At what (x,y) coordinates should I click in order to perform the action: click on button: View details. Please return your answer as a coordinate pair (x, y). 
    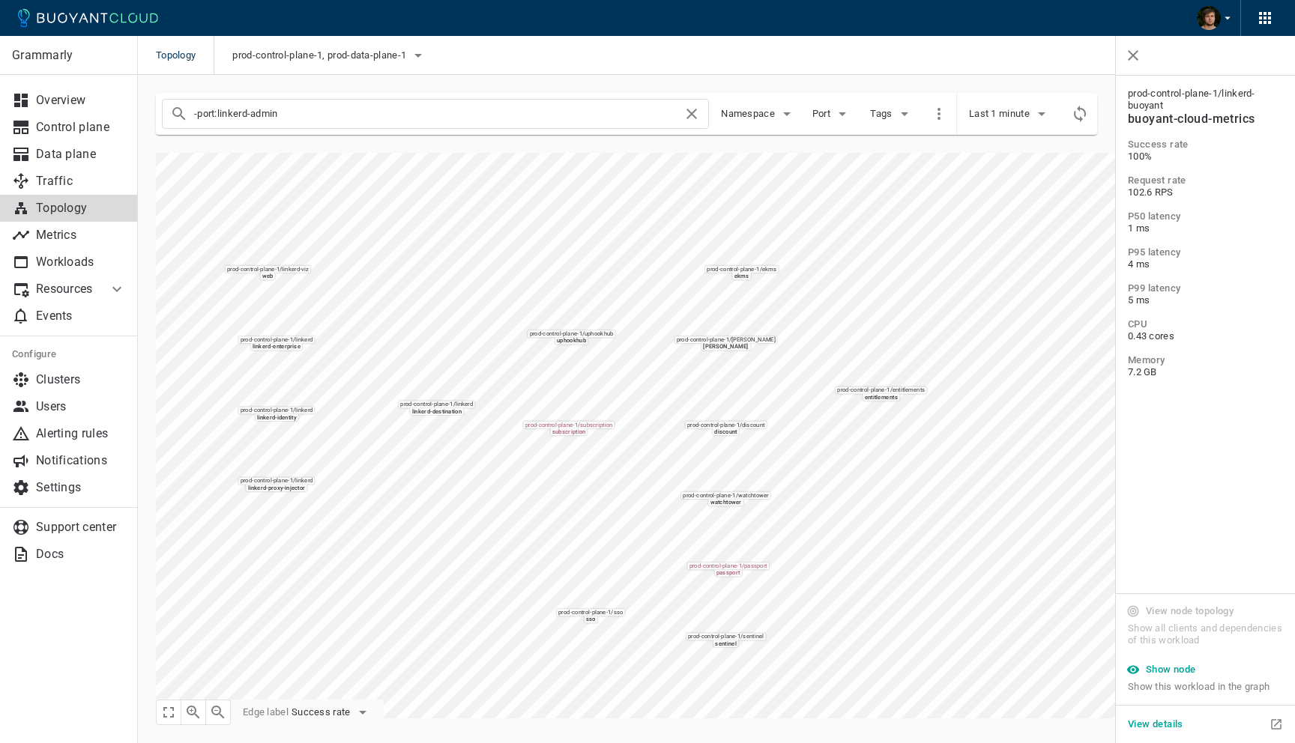
    Looking at the image, I should click on (1155, 724).